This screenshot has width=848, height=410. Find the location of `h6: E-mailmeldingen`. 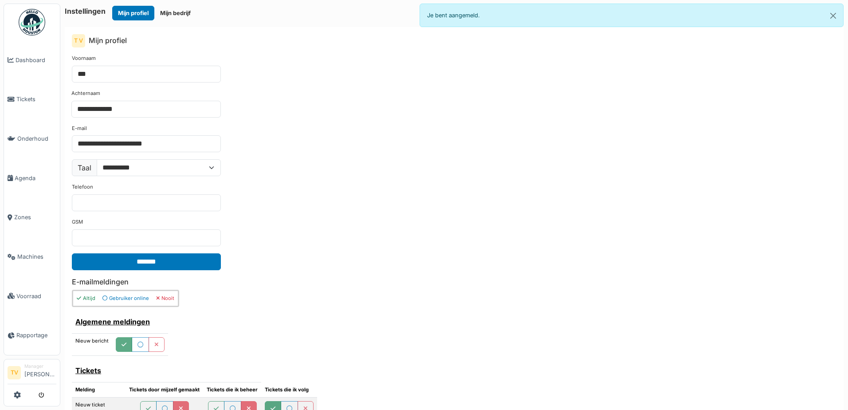

h6: E-mailmeldingen is located at coordinates (454, 282).